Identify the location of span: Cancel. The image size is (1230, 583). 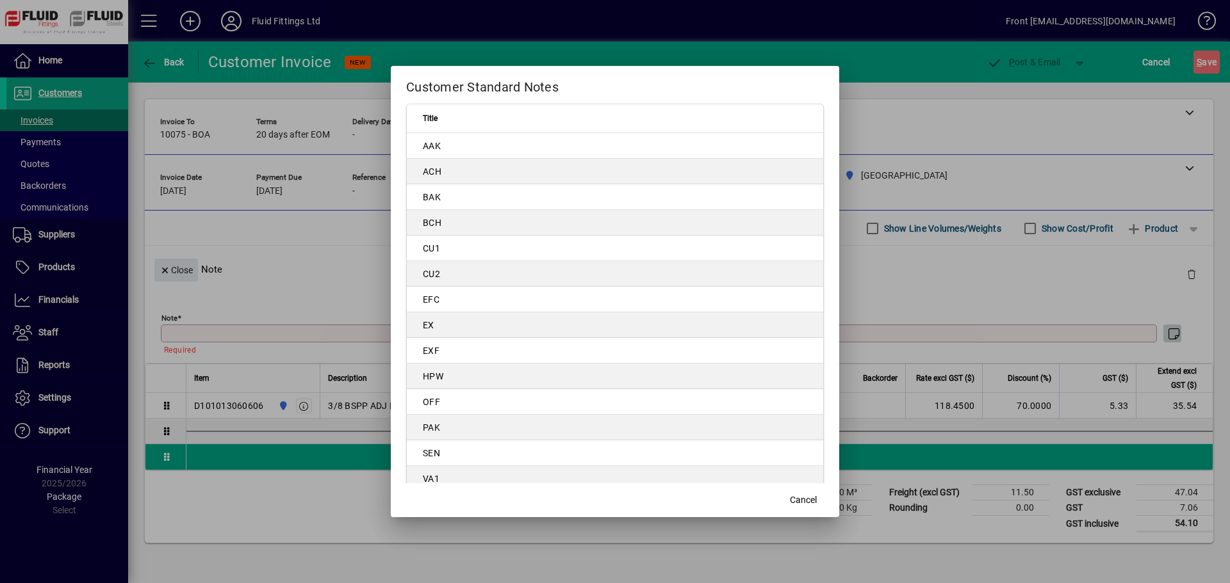
(803, 500).